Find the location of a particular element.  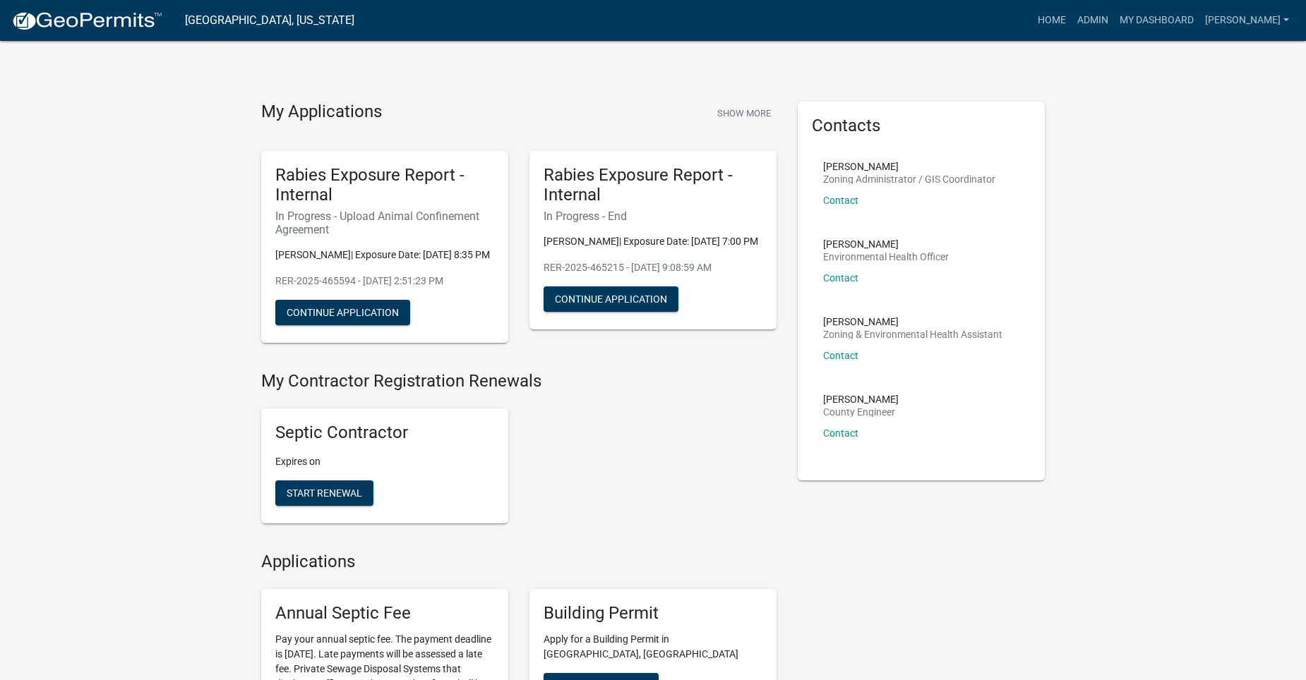

wm-registration-list-section: My Contractor Registration Renewals is located at coordinates (519, 453).